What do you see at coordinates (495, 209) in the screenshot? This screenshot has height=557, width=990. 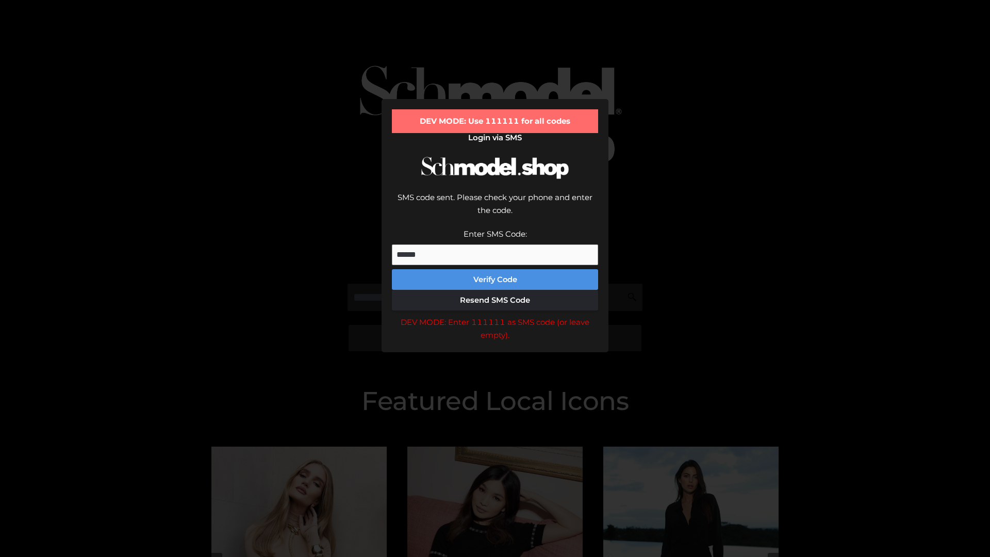 I see `div: SMS code sent. Please check your phone and enter the code.` at bounding box center [495, 209].